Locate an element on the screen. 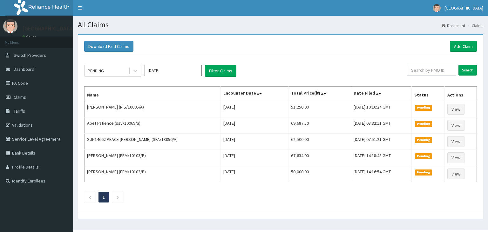 This screenshot has width=488, height=232. a: Dashboard is located at coordinates (453, 25).